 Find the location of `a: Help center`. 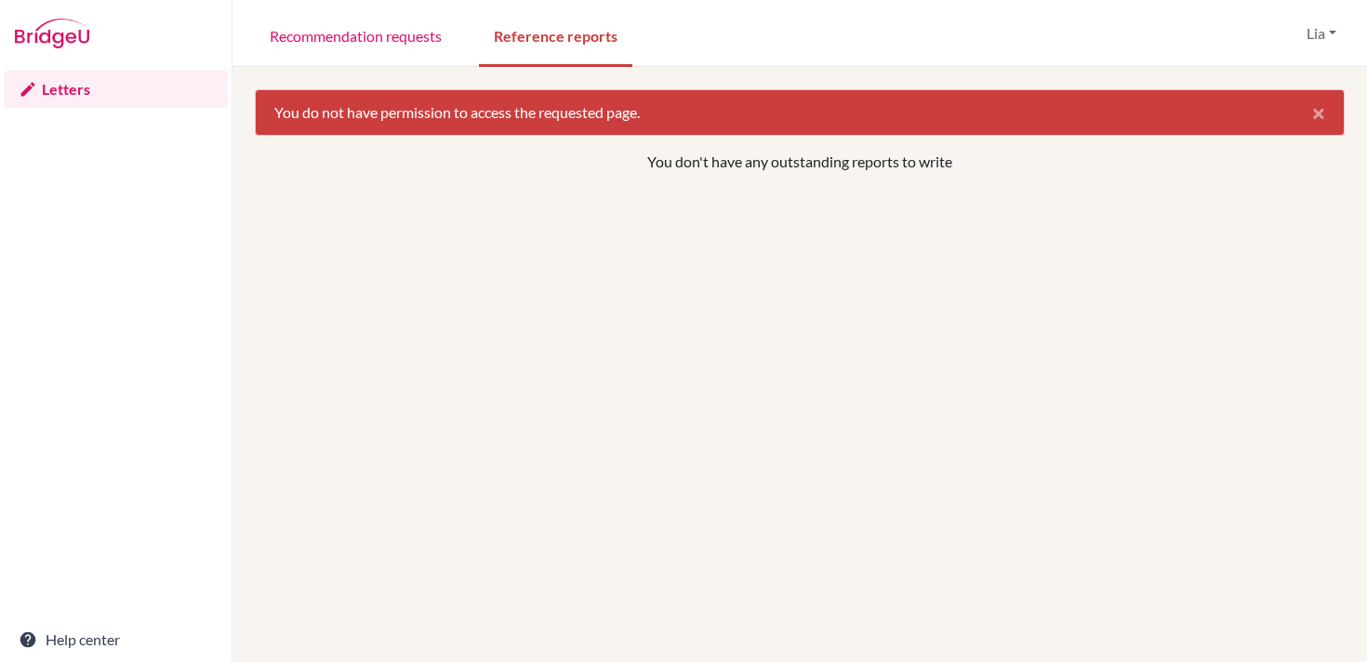

a: Help center is located at coordinates (115, 640).